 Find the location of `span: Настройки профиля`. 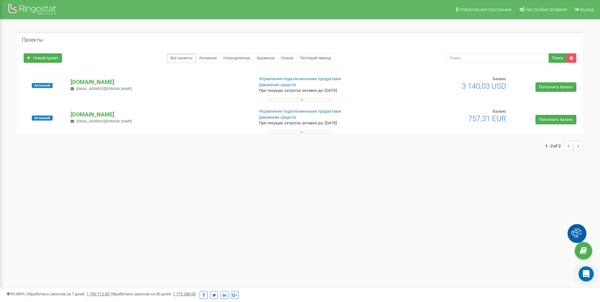

span: Настройки профиля is located at coordinates (547, 9).